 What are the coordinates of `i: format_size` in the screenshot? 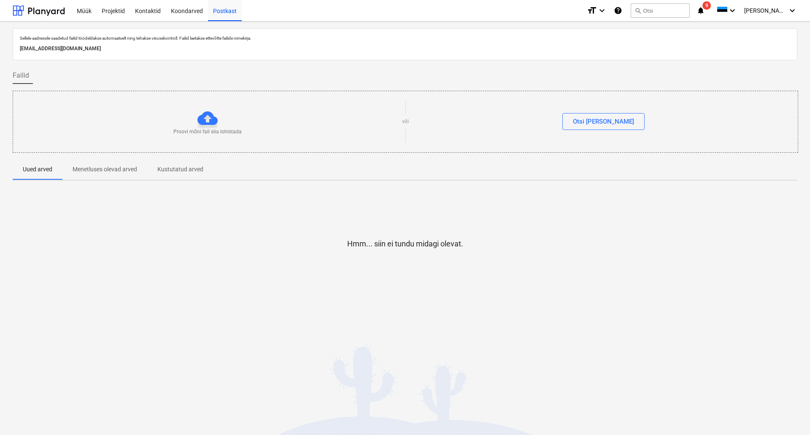 It's located at (592, 11).